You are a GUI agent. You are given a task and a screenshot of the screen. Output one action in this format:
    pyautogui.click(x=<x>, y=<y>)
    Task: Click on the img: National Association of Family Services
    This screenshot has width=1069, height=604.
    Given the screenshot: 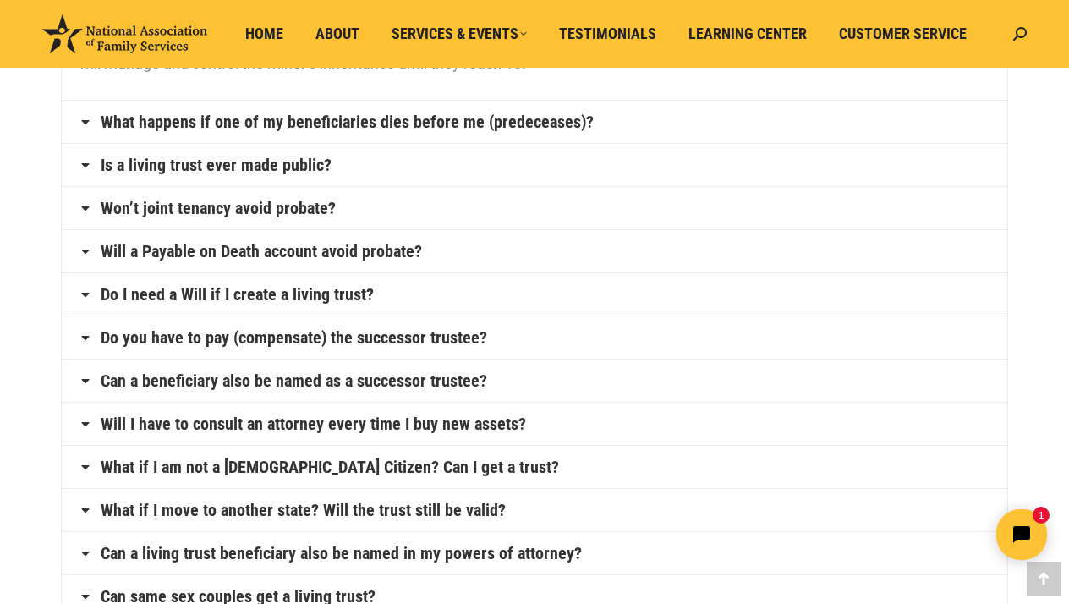 What is the action you would take?
    pyautogui.click(x=124, y=34)
    